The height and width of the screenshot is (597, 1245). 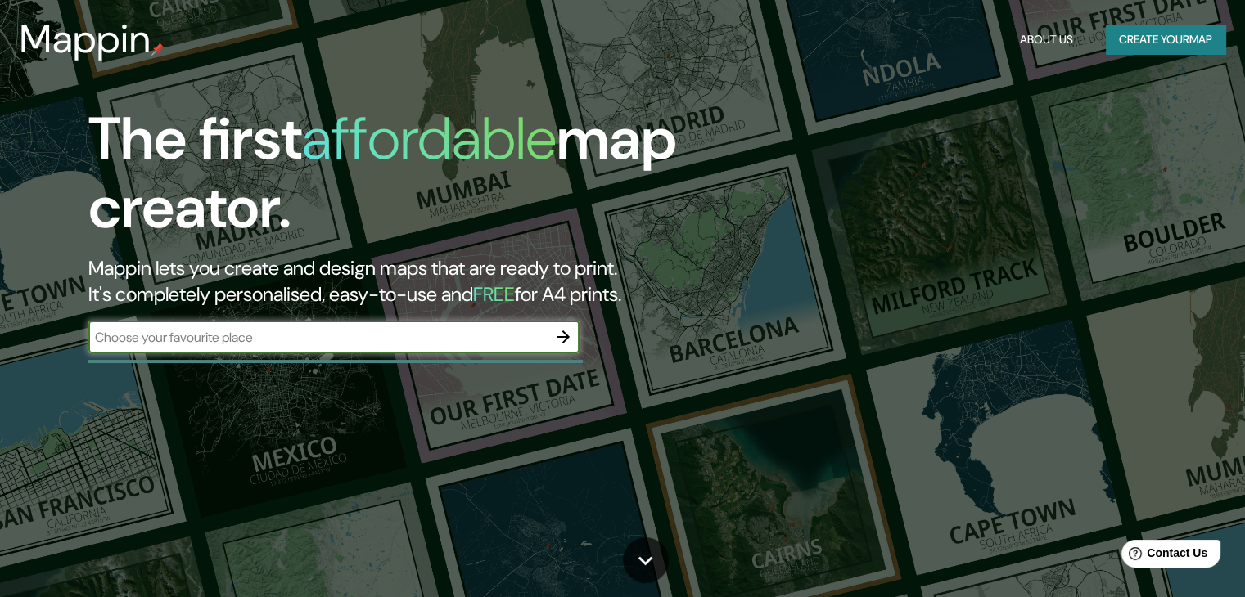 I want to click on button: Create yourmap, so click(x=1165, y=39).